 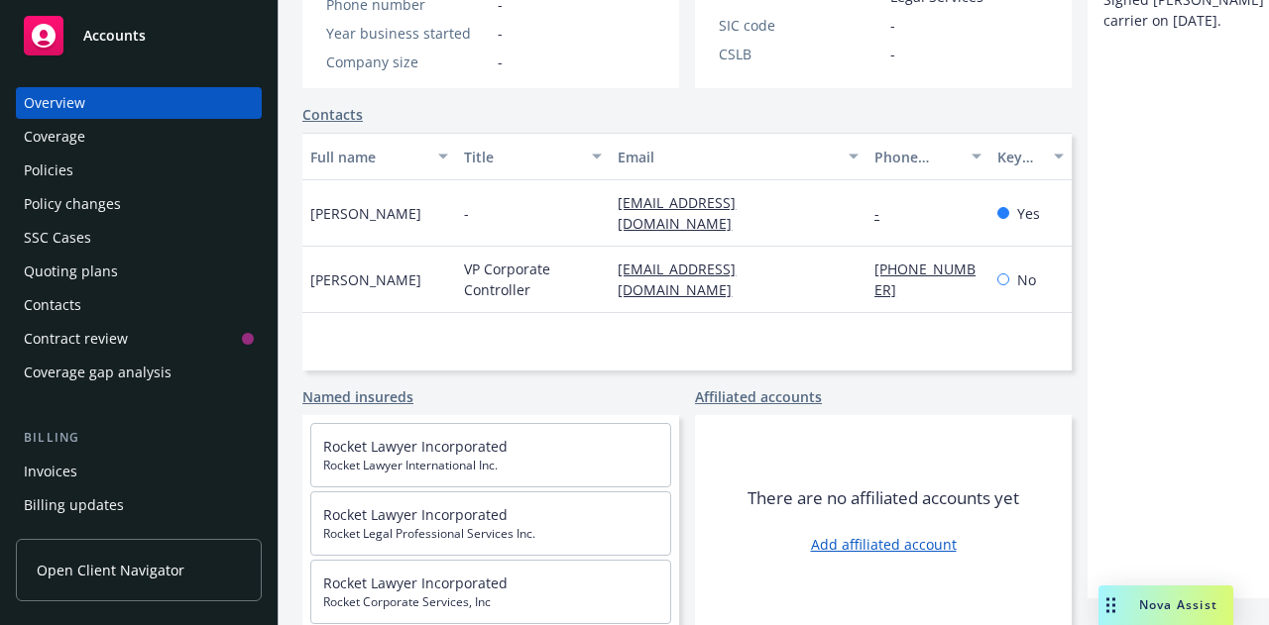 I want to click on button: Phone number, so click(x=928, y=157).